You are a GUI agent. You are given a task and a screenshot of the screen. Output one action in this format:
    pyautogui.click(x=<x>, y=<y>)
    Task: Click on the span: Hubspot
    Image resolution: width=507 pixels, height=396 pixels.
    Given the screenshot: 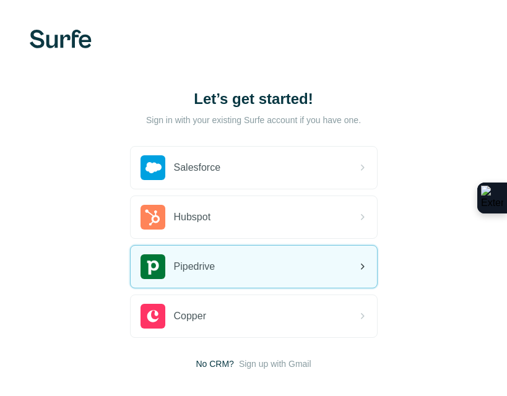 What is the action you would take?
    pyautogui.click(x=192, y=217)
    